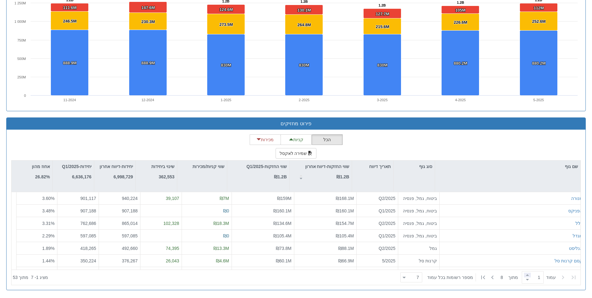 This screenshot has height=298, width=592. I want to click on div: 762,686, so click(78, 223).